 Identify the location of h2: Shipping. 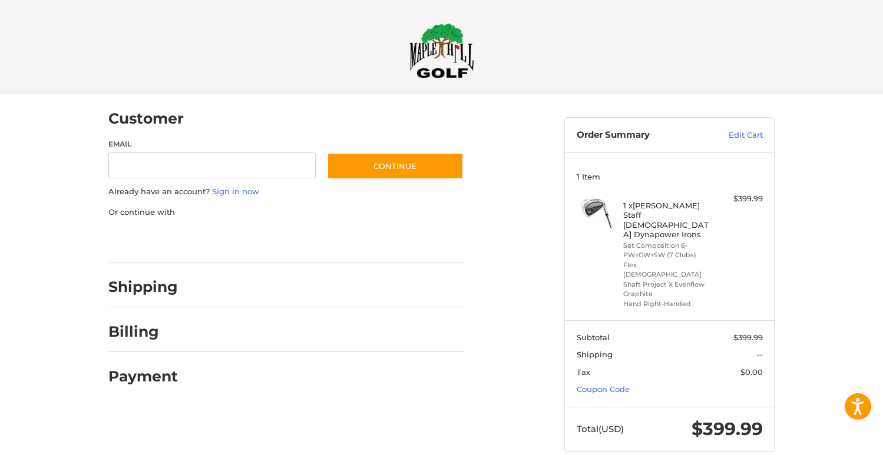
(143, 287).